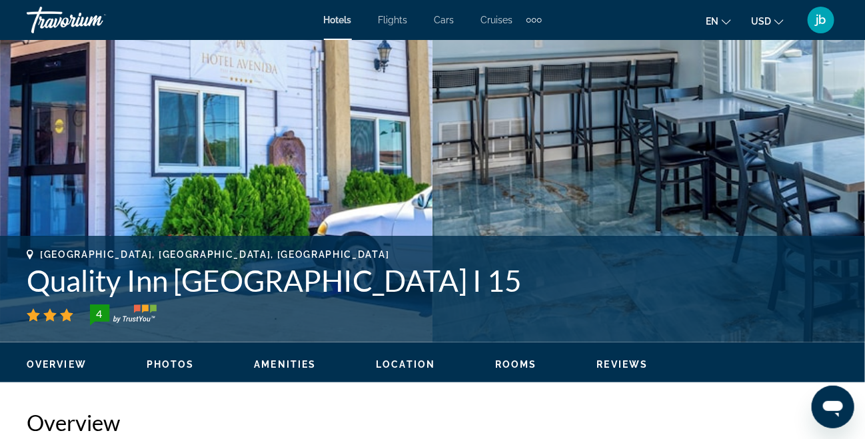  Describe the element at coordinates (393, 20) in the screenshot. I see `span: Flights` at that location.